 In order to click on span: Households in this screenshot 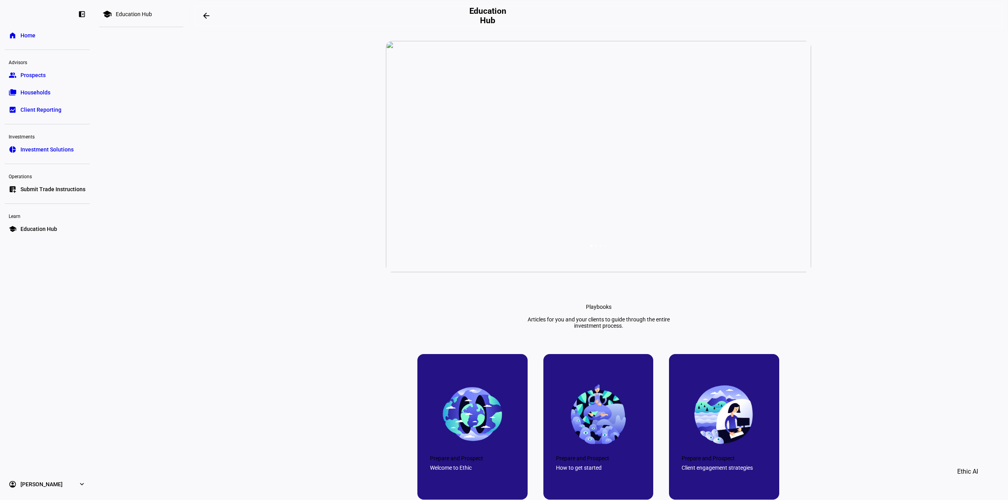, I will do `click(35, 93)`.